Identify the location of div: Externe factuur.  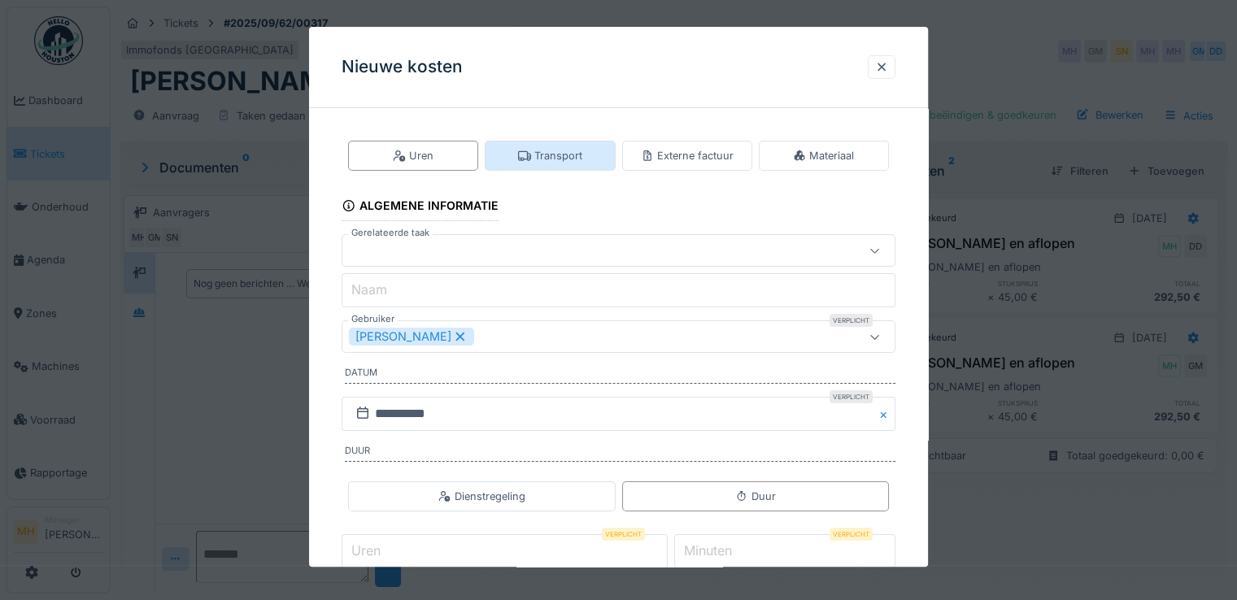
(687, 155).